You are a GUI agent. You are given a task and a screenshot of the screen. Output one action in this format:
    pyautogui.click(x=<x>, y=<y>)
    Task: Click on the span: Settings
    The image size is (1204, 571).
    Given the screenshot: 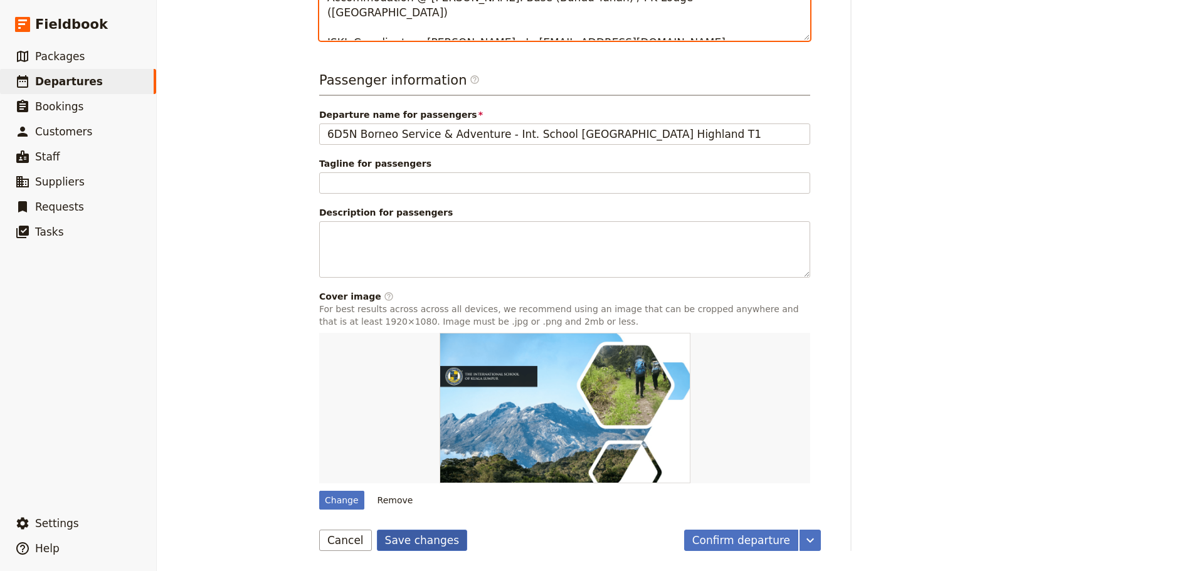 What is the action you would take?
    pyautogui.click(x=57, y=524)
    